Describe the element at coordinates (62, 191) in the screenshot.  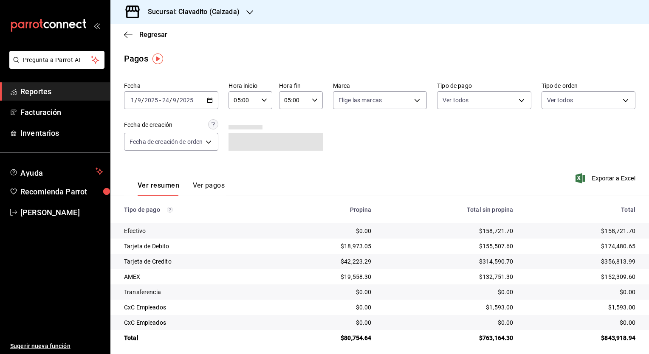
I see `span: Recomienda Parrot` at that location.